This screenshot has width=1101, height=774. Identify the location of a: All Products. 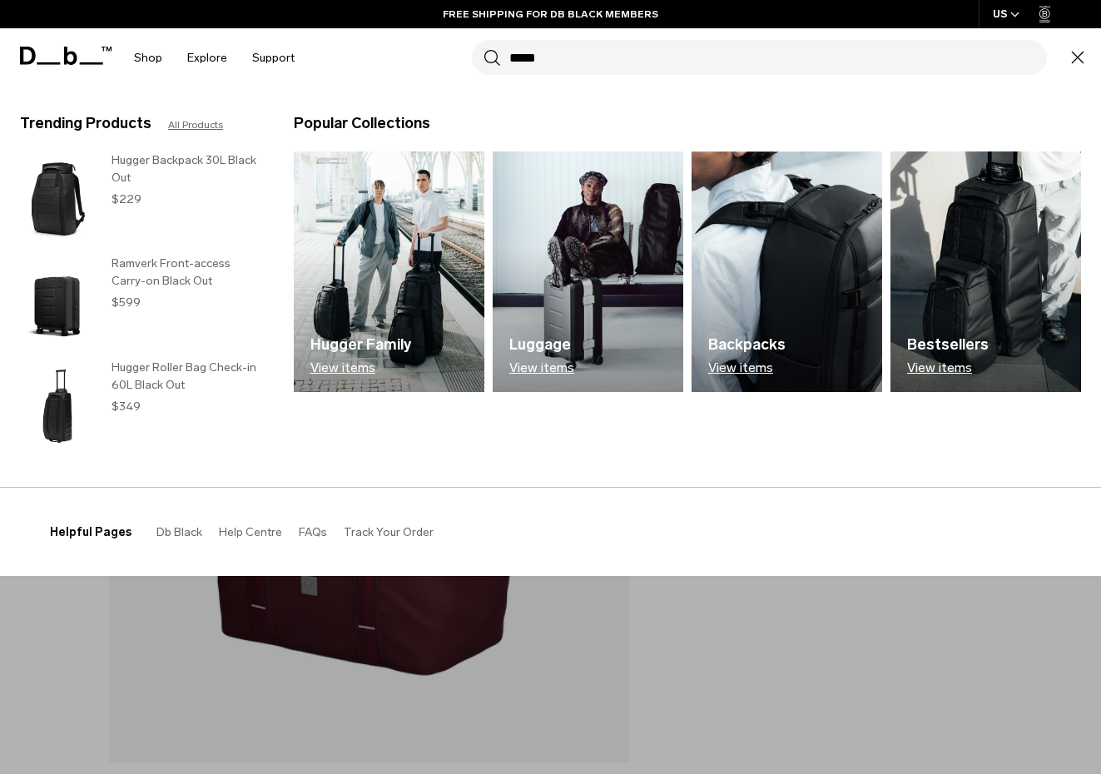
(196, 125).